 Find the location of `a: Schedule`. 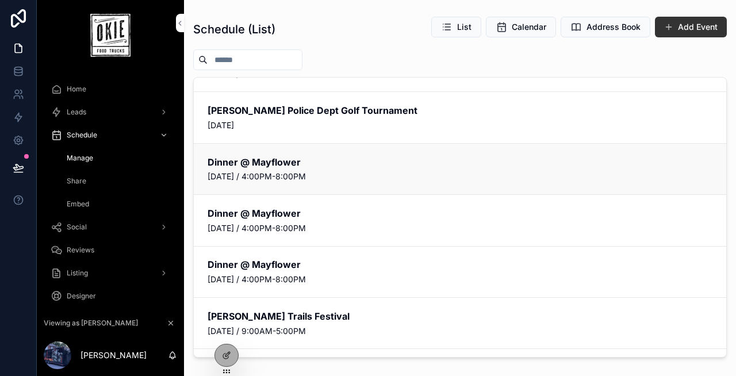

a: Schedule is located at coordinates (110, 135).